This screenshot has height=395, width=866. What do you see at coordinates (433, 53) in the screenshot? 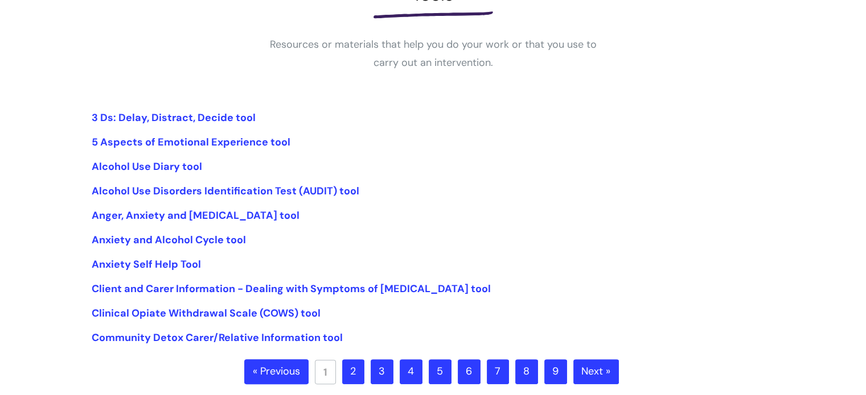
I see `p: Resources or materials that help you do your work or that you use to carry out an intervention.` at bounding box center [433, 53].